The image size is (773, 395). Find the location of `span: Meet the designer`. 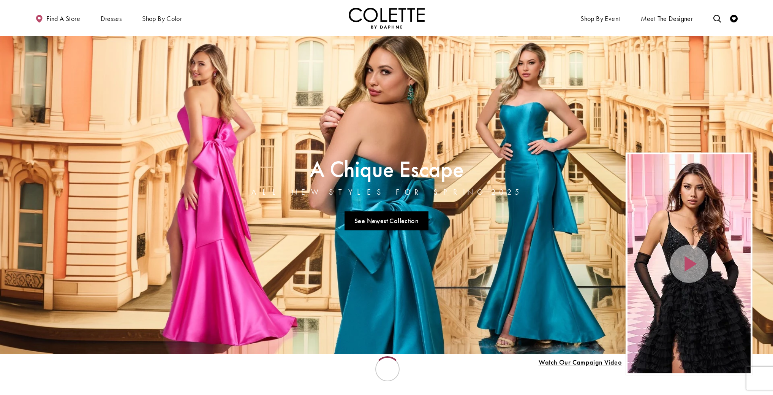

span: Meet the designer is located at coordinates (667, 19).